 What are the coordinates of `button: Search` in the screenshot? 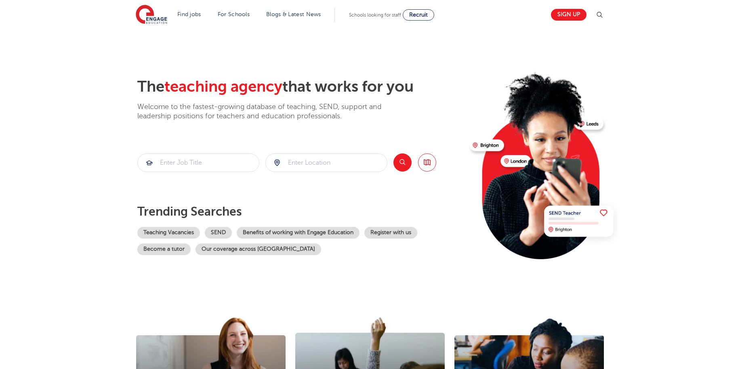 It's located at (402, 162).